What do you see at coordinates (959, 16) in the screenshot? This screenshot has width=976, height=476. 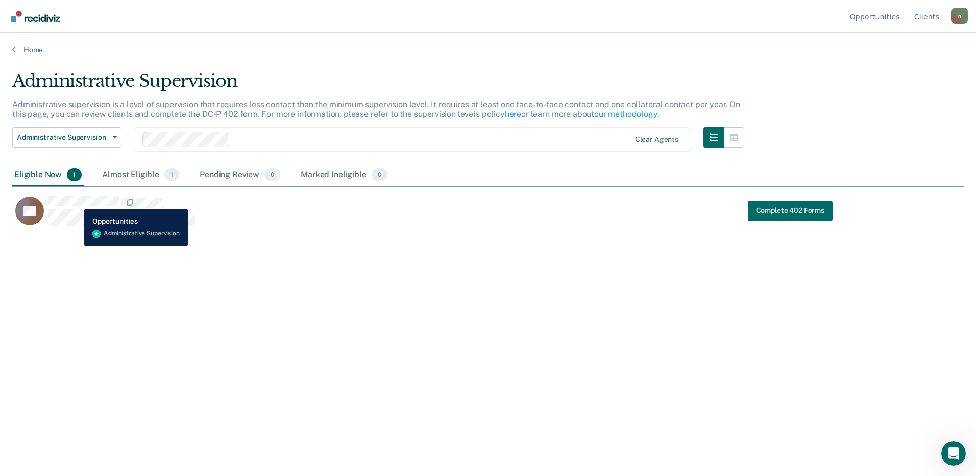 I see `div: n` at bounding box center [959, 16].